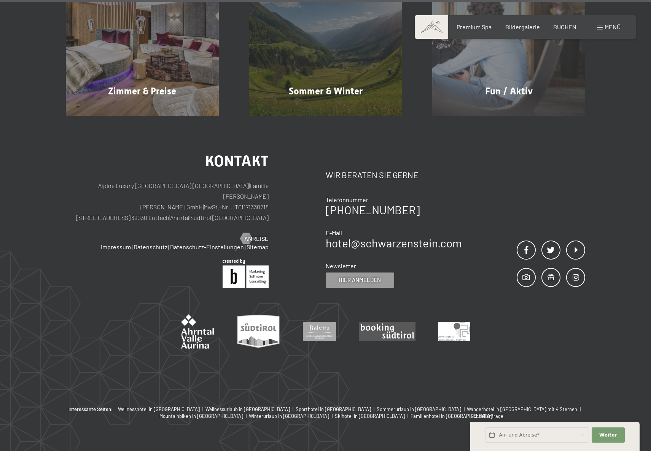  Describe the element at coordinates (258, 247) in the screenshot. I see `a: Sitemap` at that location.